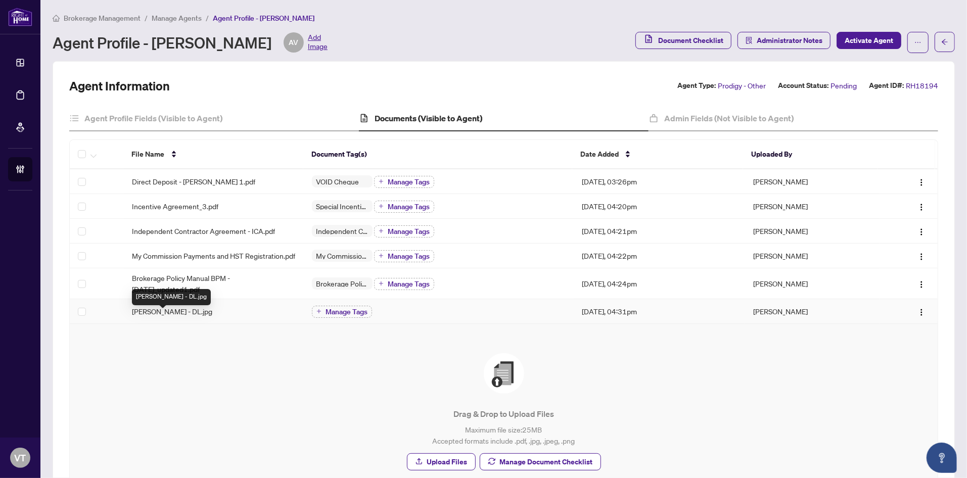 Image resolution: width=967 pixels, height=478 pixels. What do you see at coordinates (918, 42) in the screenshot?
I see `span: ellipsis` at bounding box center [918, 42].